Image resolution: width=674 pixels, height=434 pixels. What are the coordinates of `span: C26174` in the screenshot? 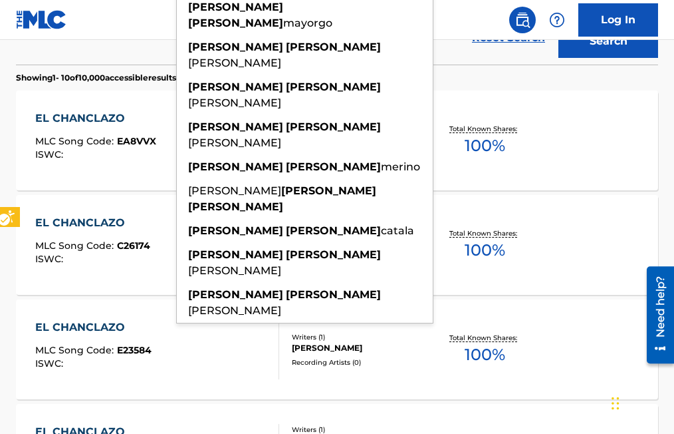 It's located at (134, 245).